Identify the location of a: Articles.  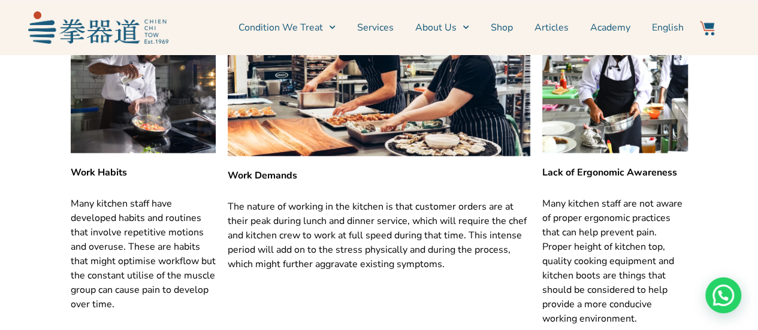
(551, 28).